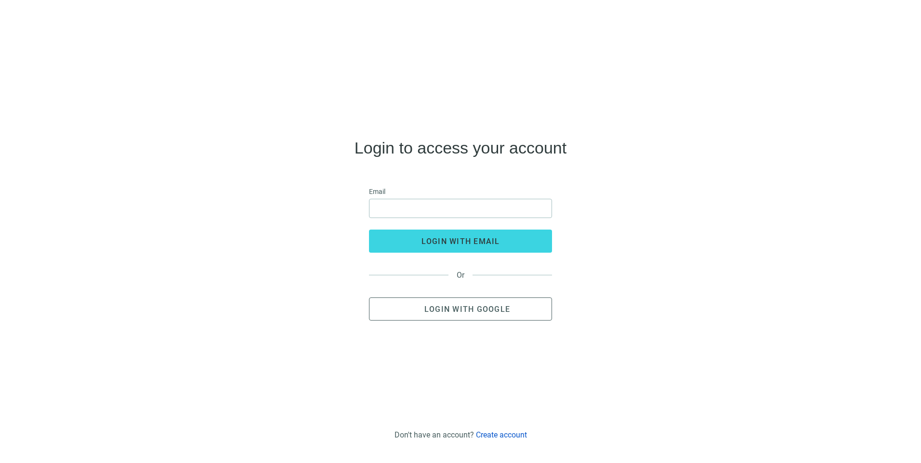 This screenshot has height=463, width=921. Describe the element at coordinates (460, 435) in the screenshot. I see `div: Don't have an account?` at that location.